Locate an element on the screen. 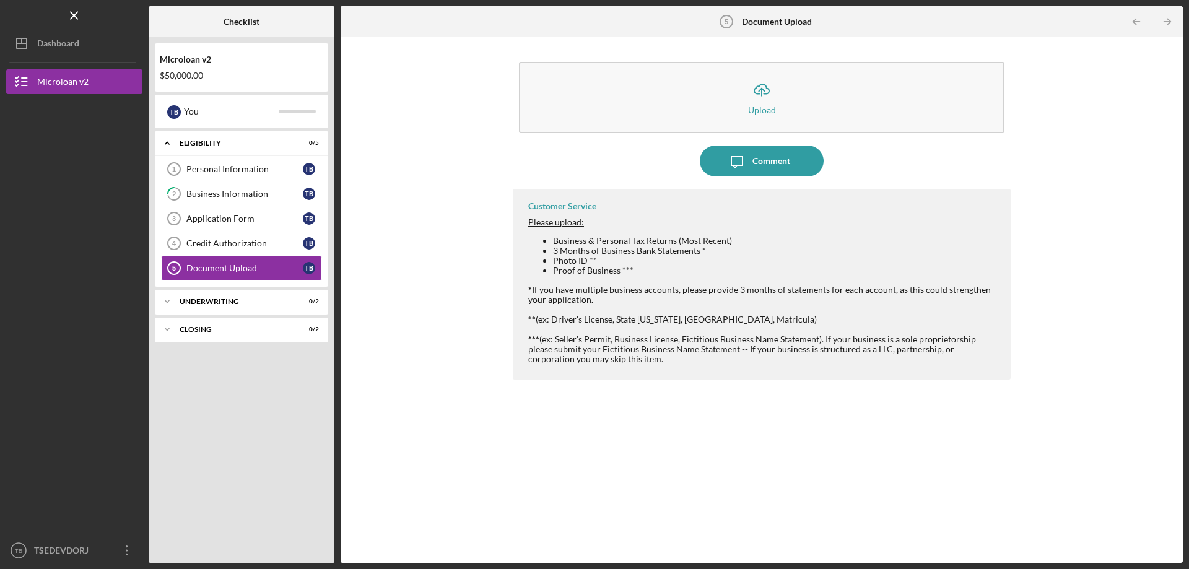  div: Personal Information is located at coordinates (245, 169).